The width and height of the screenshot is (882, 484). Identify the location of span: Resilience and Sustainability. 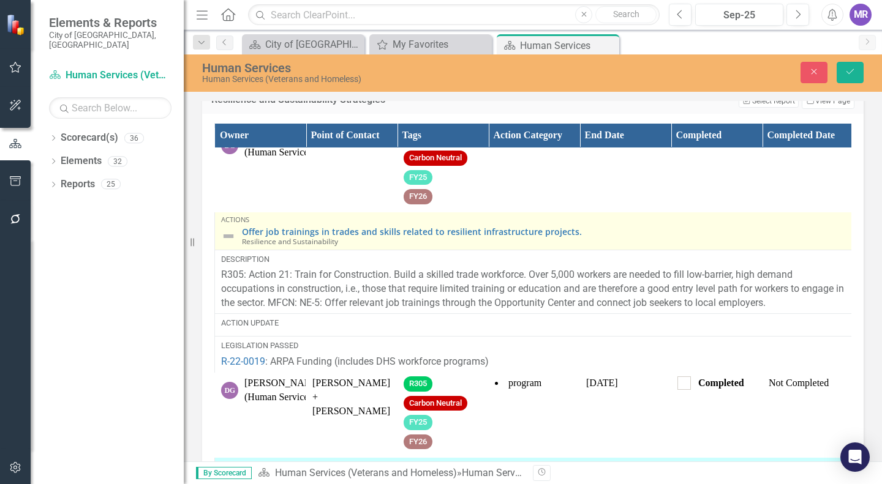
(290, 241).